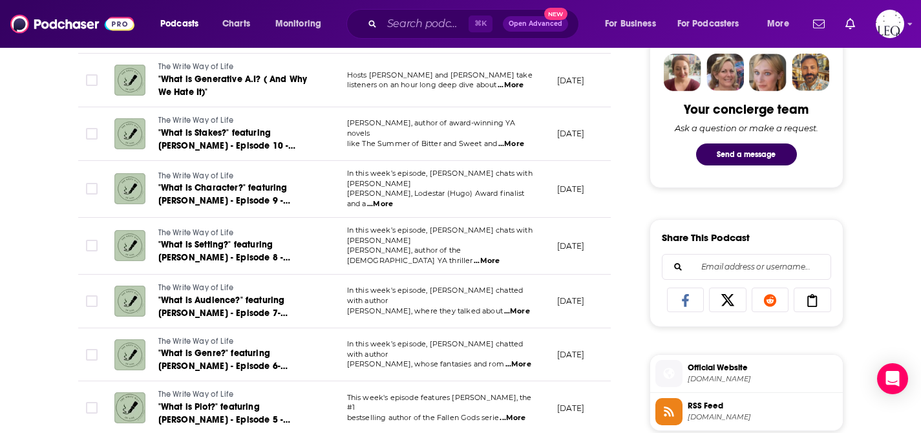 This screenshot has width=921, height=433. What do you see at coordinates (72, 24) in the screenshot?
I see `img: Podchaser - Follow, Share and Rate Podcasts` at bounding box center [72, 24].